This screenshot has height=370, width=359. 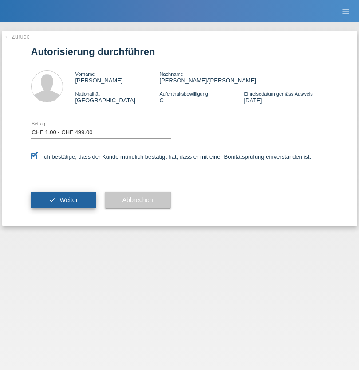 I want to click on span: Einreisedatum gemäss Ausweis, so click(x=277, y=94).